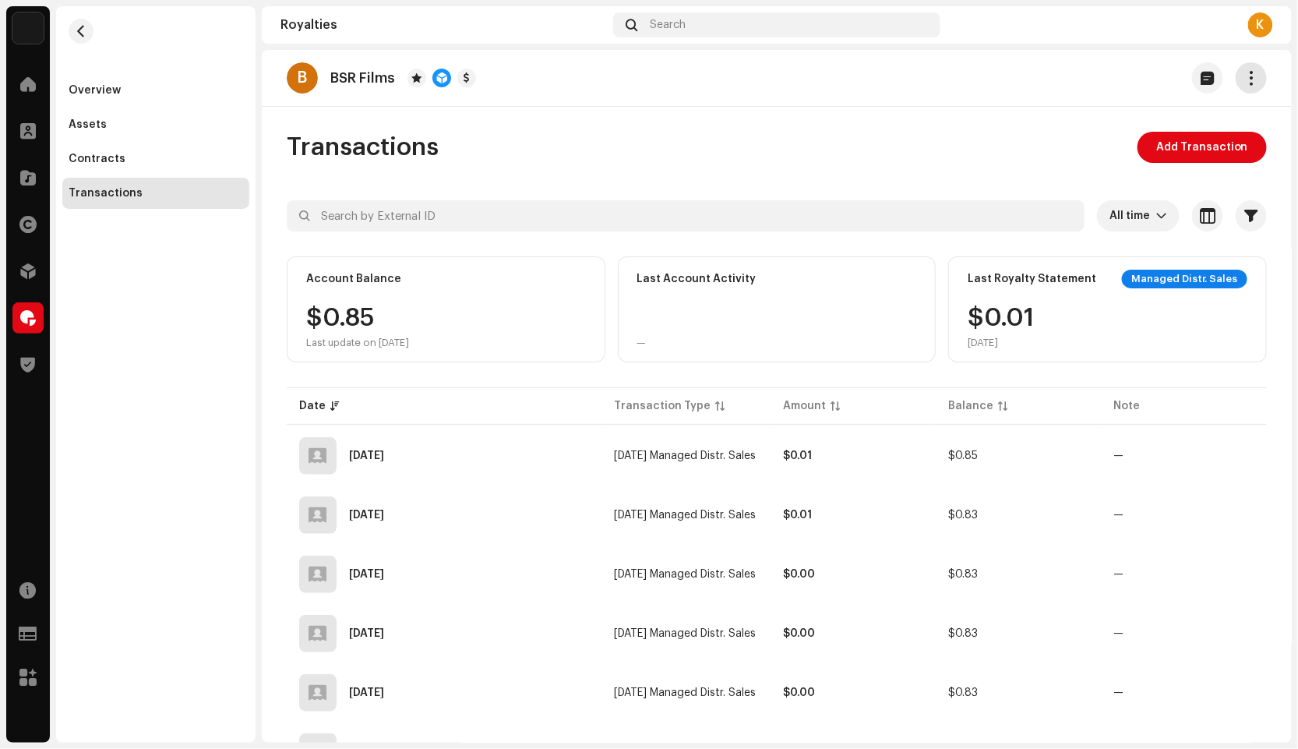  What do you see at coordinates (1162, 216) in the screenshot?
I see `div: dropdown trigger` at bounding box center [1162, 216].